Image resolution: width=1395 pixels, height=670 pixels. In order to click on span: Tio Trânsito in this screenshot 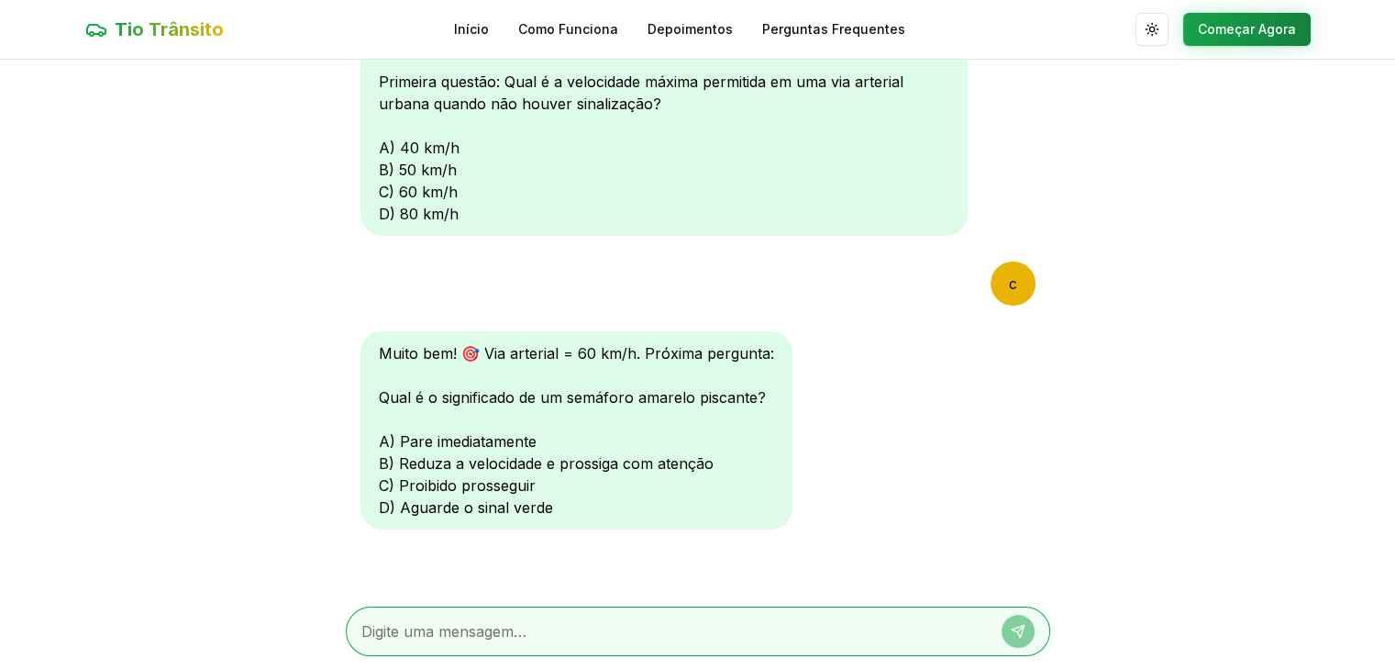, I will do `click(169, 29)`.